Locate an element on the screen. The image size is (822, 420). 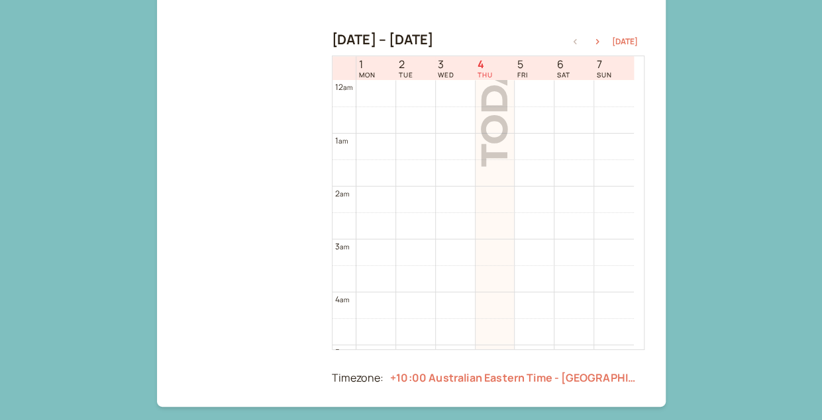
span: WED is located at coordinates (446, 75).